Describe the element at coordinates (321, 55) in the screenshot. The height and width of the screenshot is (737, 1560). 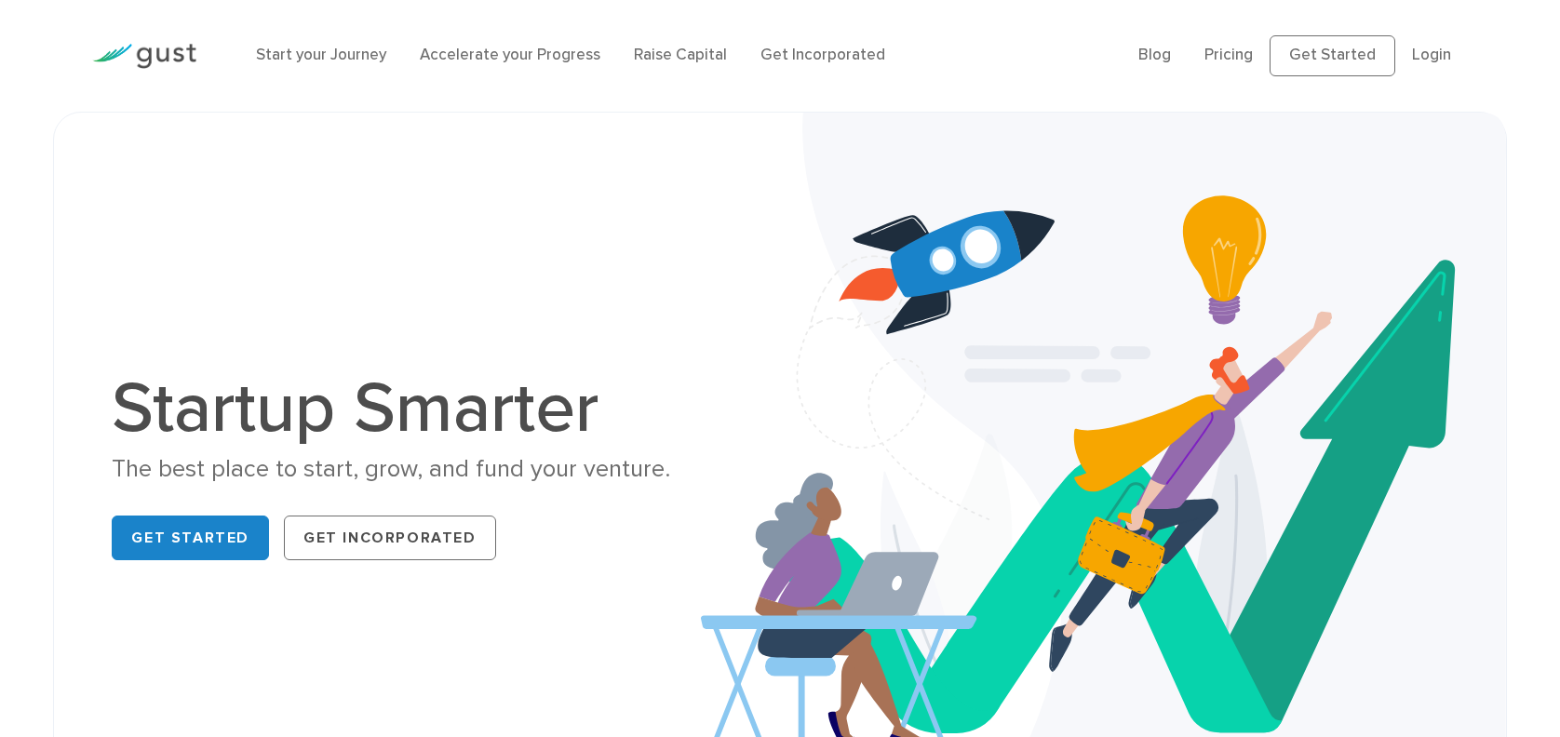
I see `a: Start your Journey` at that location.